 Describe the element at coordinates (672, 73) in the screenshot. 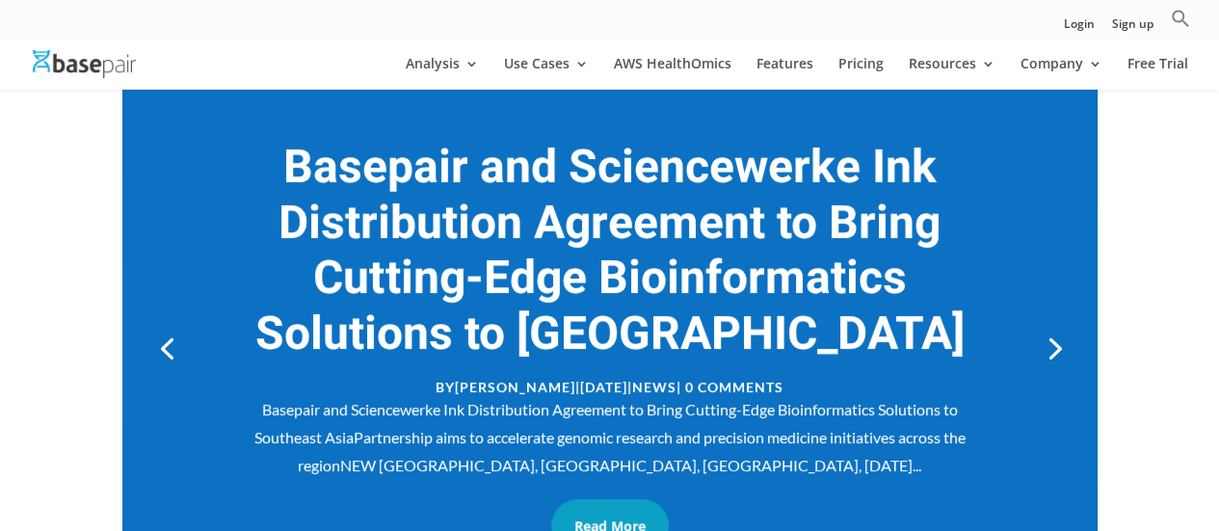

I see `a: AWS HealthOmics` at that location.